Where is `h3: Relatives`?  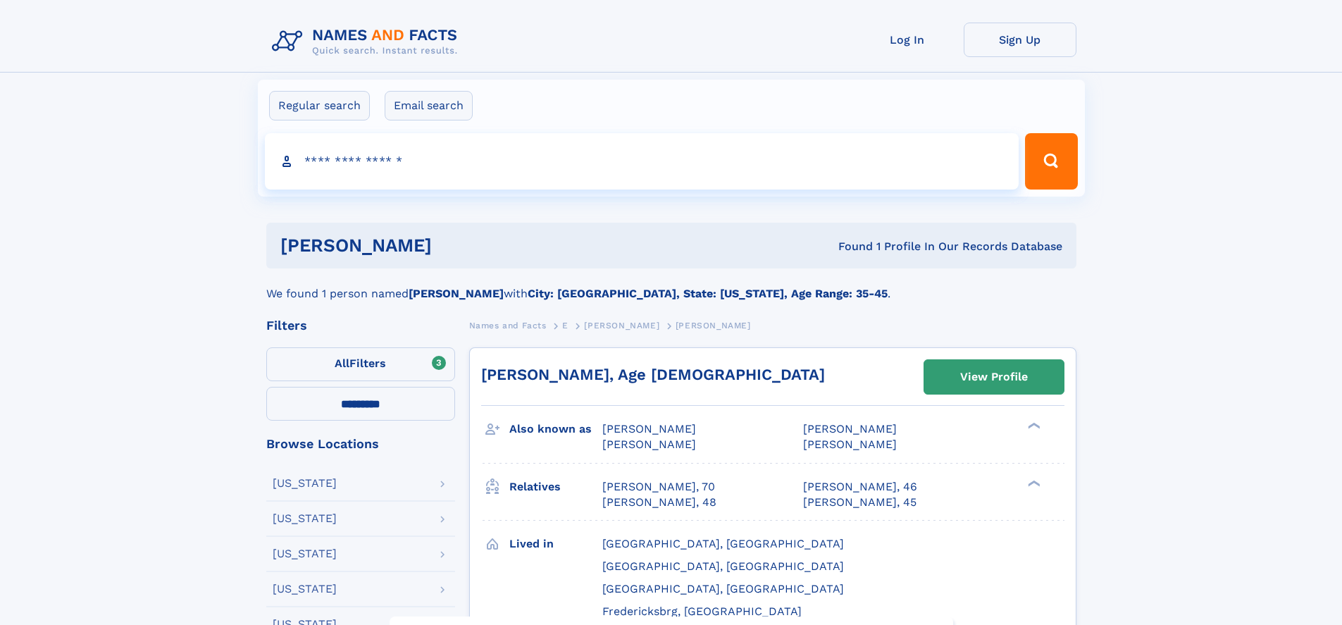 h3: Relatives is located at coordinates (556, 487).